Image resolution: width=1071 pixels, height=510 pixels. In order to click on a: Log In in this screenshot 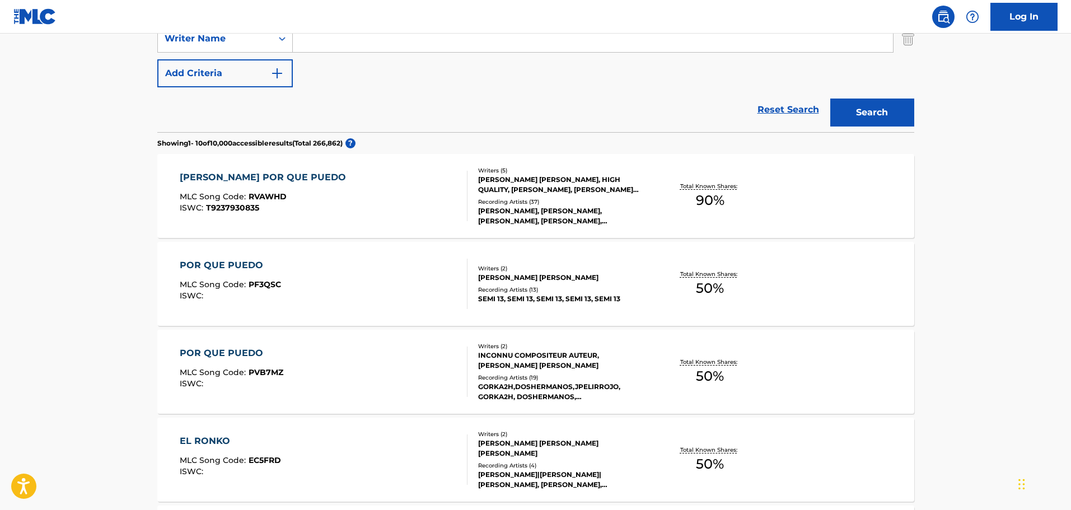, I will do `click(1024, 17)`.